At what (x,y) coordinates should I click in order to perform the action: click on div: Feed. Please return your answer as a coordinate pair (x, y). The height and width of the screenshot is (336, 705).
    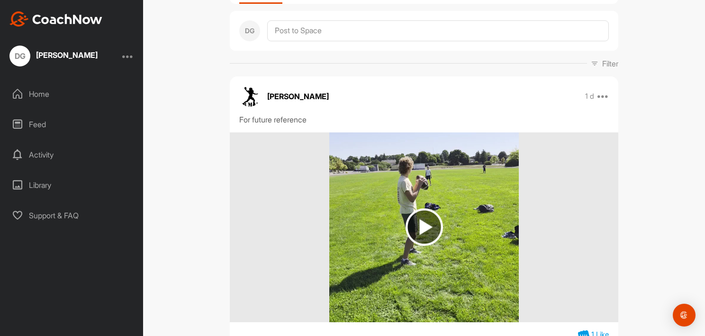
    Looking at the image, I should click on (72, 124).